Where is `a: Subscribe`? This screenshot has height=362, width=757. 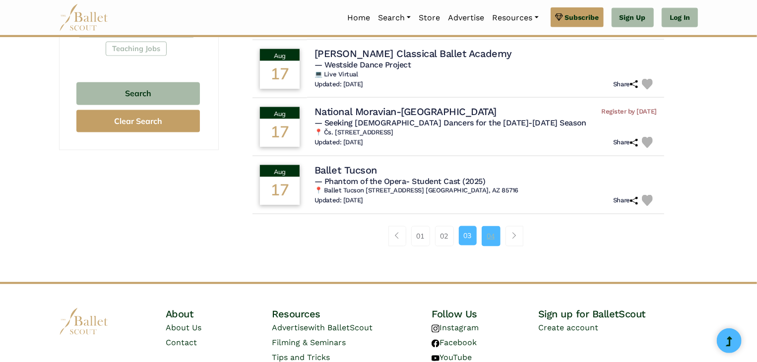 a: Subscribe is located at coordinates (577, 17).